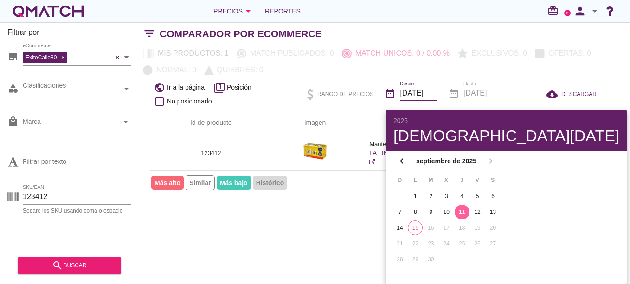  I want to click on button: buscar, so click(69, 266).